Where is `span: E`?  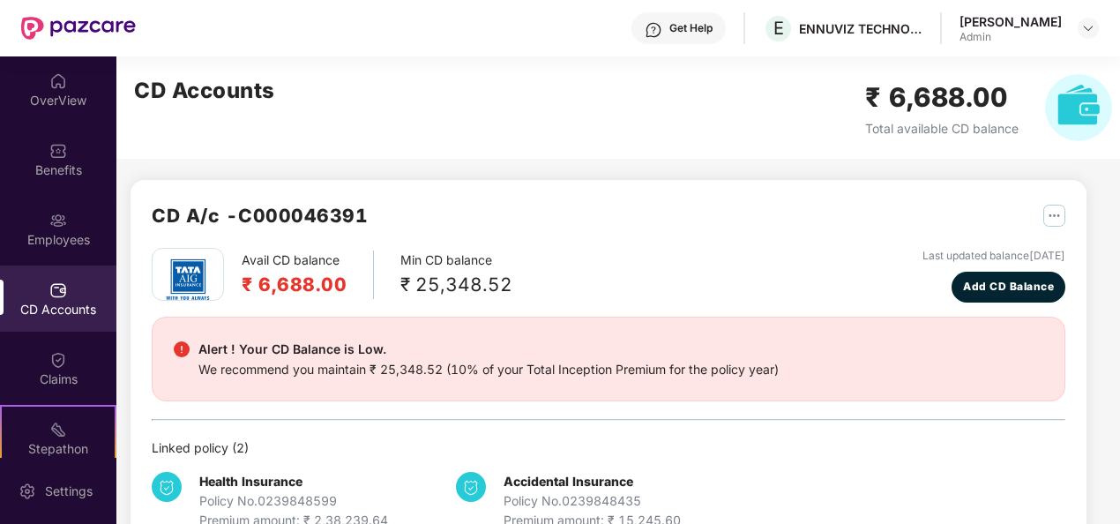 span: E is located at coordinates (779, 28).